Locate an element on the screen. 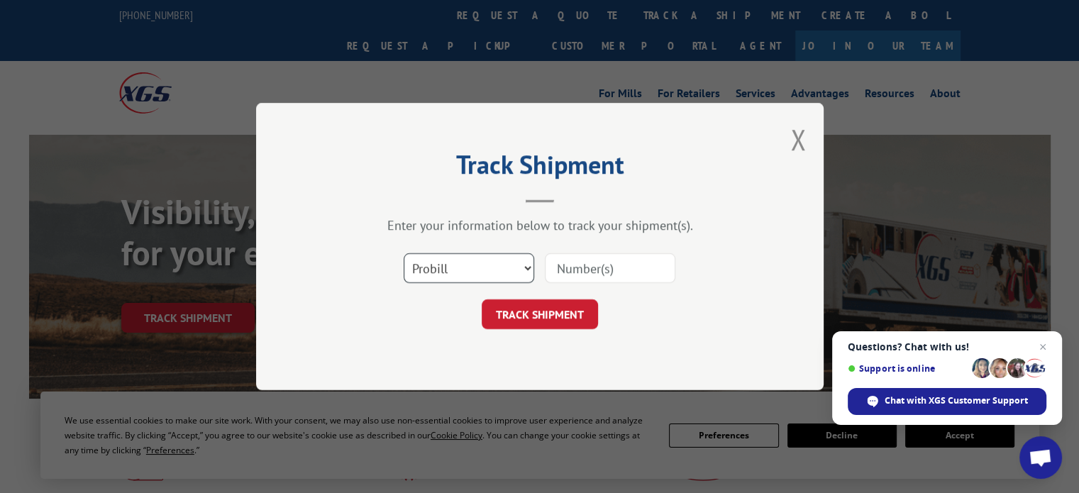 The height and width of the screenshot is (493, 1079). span: Chat with XGS Customer Support is located at coordinates (956, 401).